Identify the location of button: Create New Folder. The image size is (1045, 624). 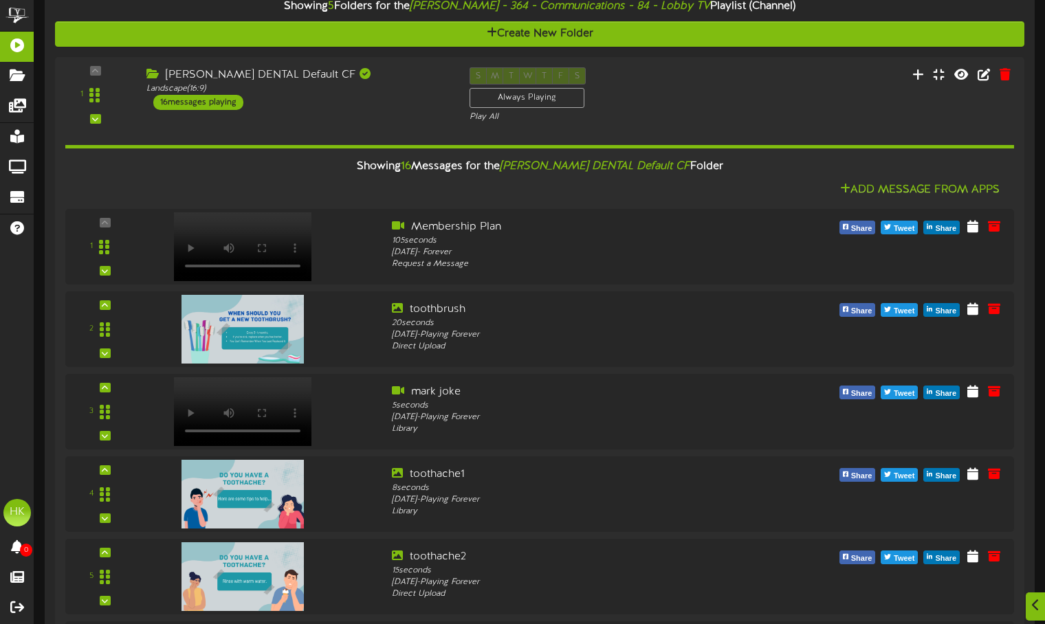
(539, 34).